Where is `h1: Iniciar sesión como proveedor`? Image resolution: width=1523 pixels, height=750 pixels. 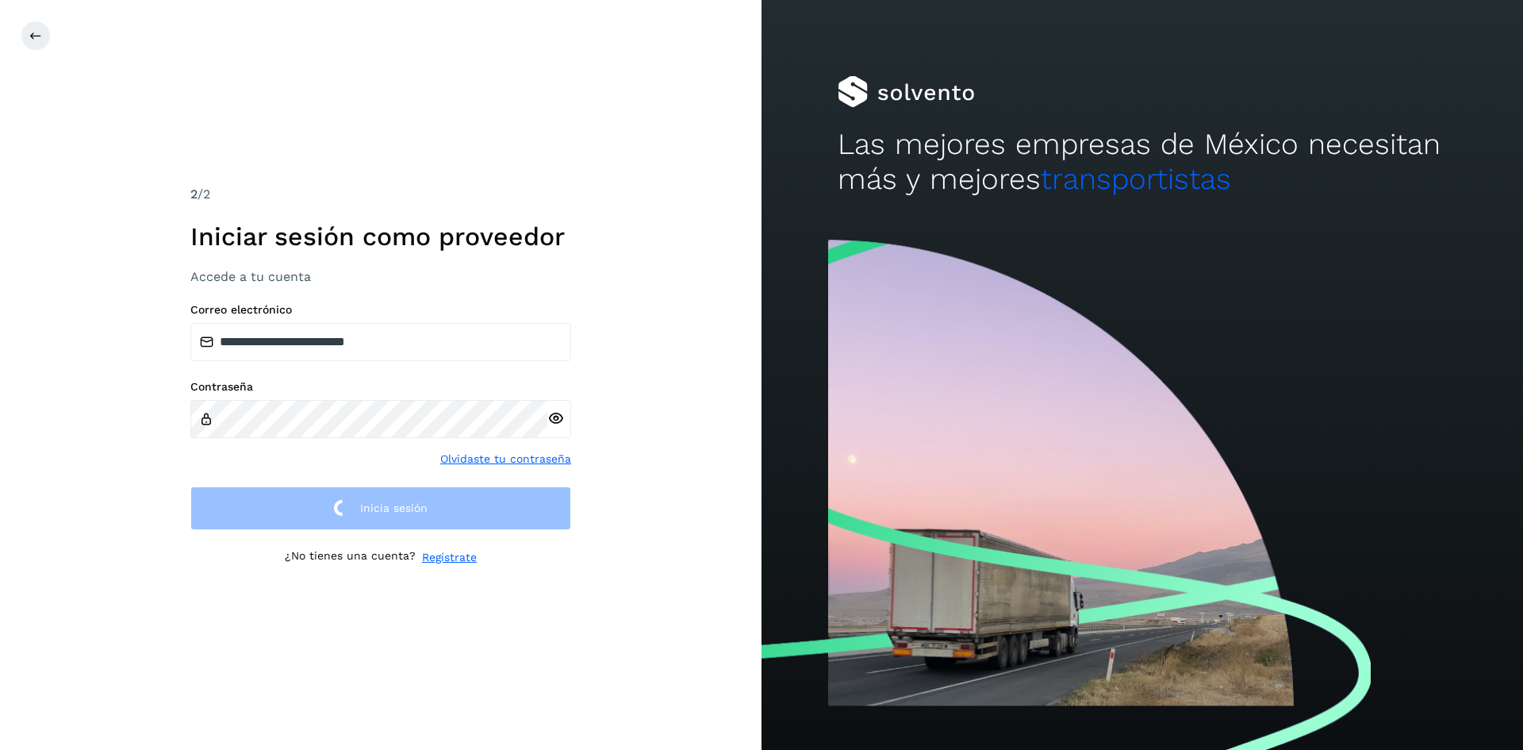
h1: Iniciar sesión como proveedor is located at coordinates (381, 236).